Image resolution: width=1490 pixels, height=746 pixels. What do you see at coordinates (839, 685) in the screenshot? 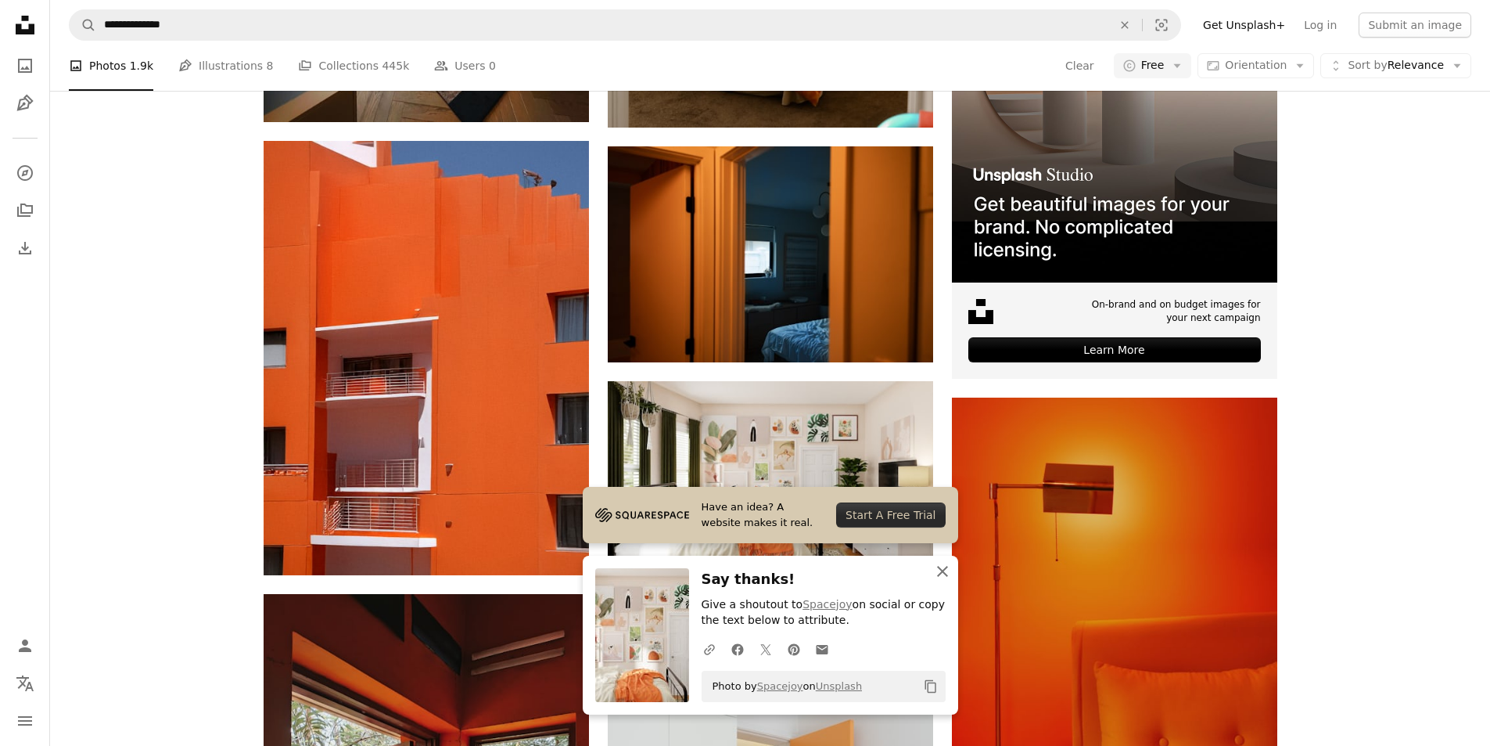
I see `a: Unsplash` at bounding box center [839, 685].